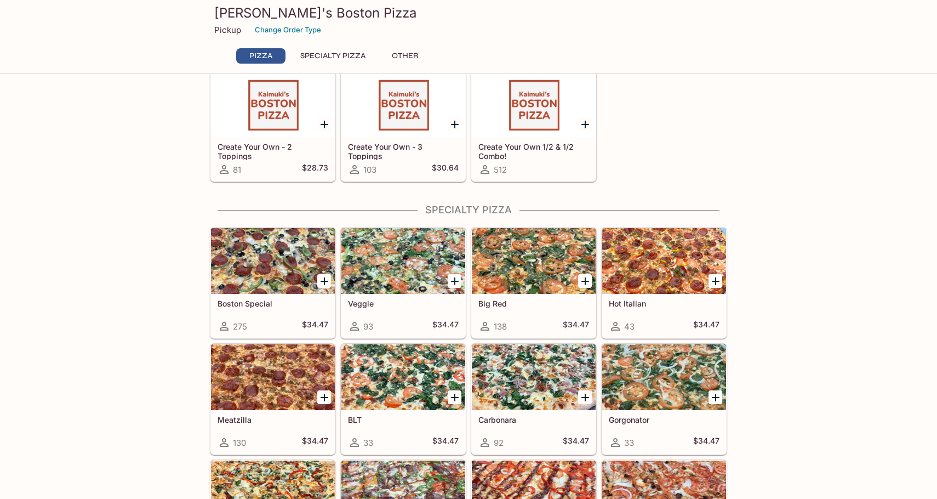 This screenshot has width=937, height=499. What do you see at coordinates (237, 169) in the screenshot?
I see `span: 81` at bounding box center [237, 169].